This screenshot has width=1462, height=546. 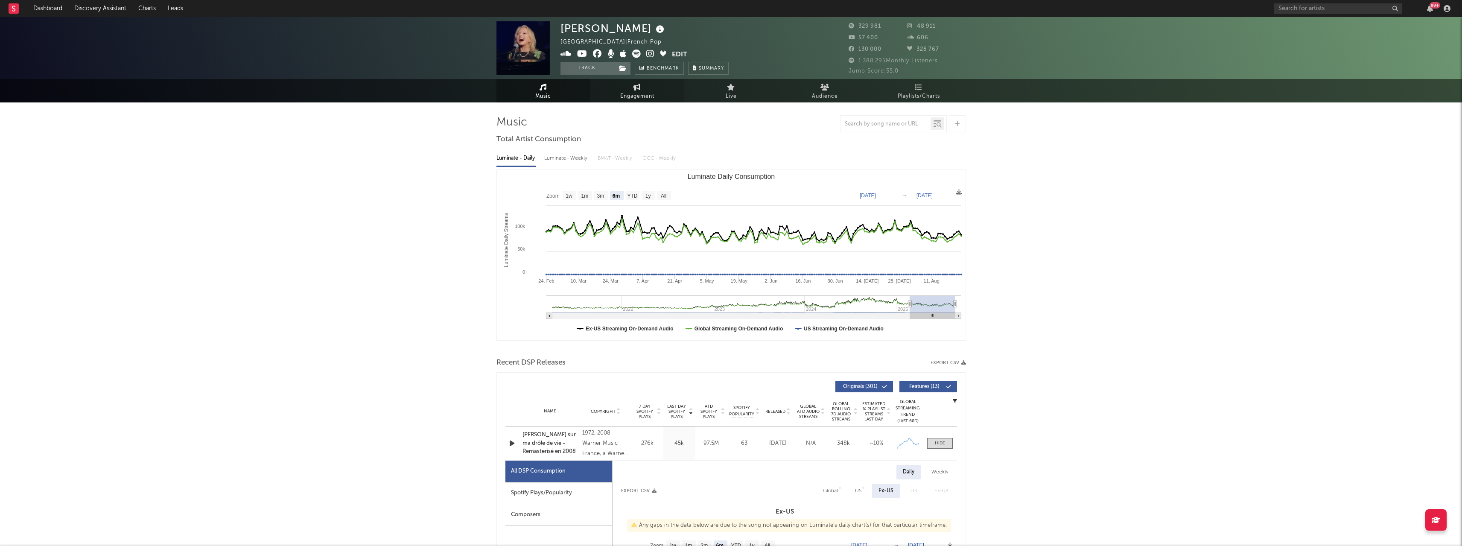 I want to click on span: 328 767, so click(x=923, y=49).